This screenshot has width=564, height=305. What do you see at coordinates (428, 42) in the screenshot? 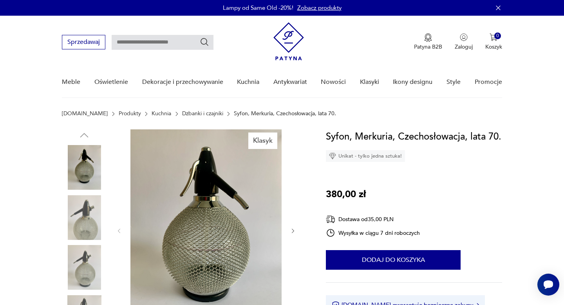
I see `button: Patyna B2B` at bounding box center [428, 42].